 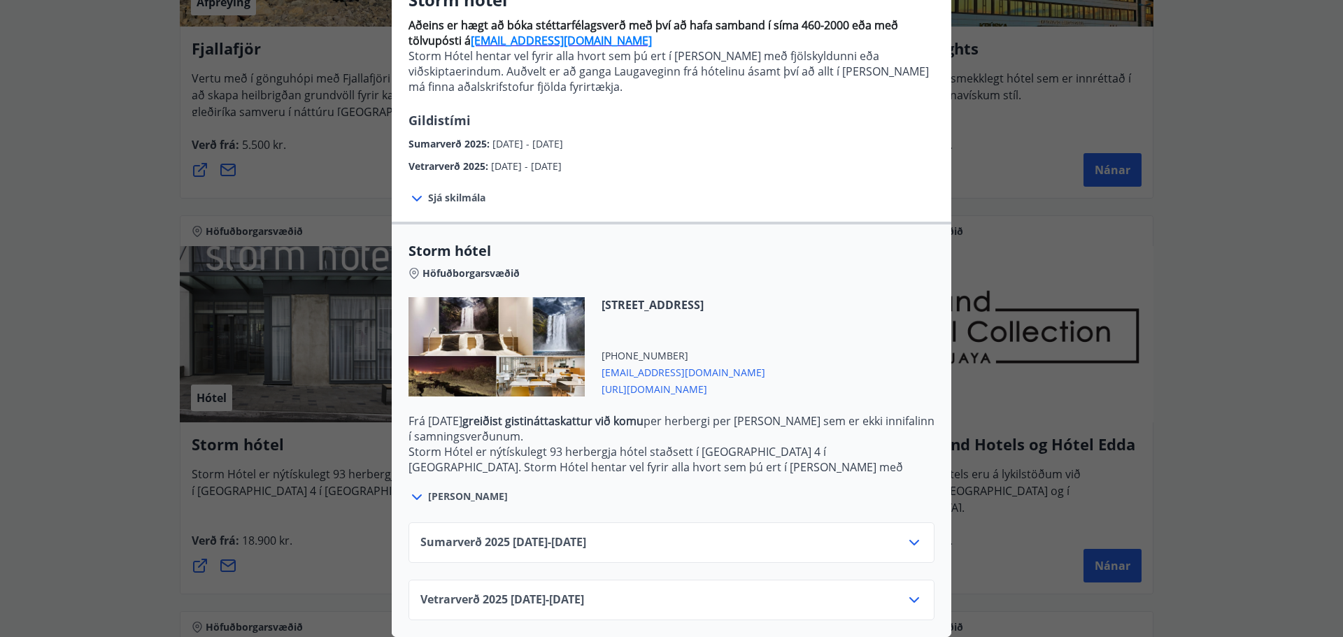 What do you see at coordinates (553, 421) in the screenshot?
I see `strong: greiðist gistináttaskattur við komu` at bounding box center [553, 421].